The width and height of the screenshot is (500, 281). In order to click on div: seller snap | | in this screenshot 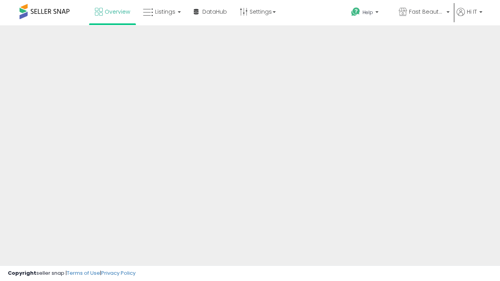, I will do `click(71, 273)`.